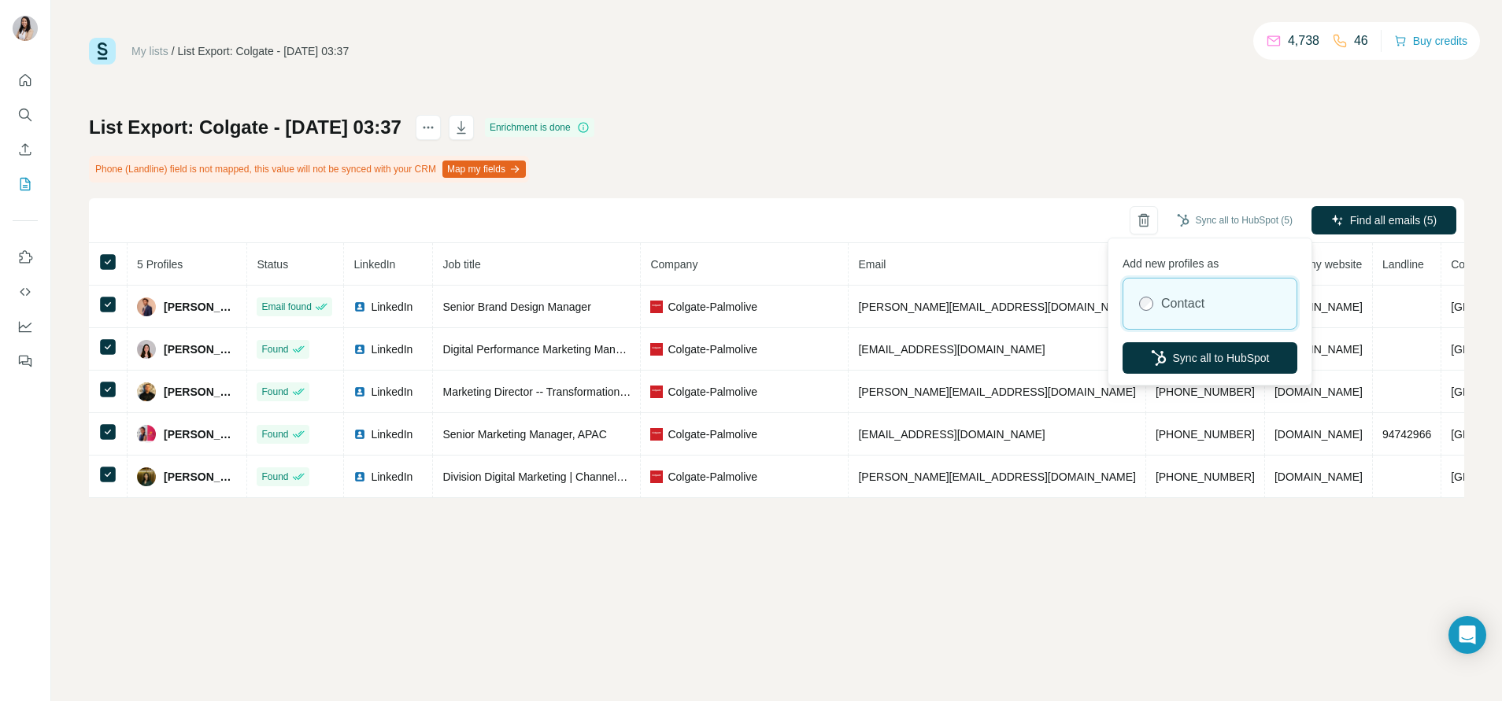  What do you see at coordinates (539, 127) in the screenshot?
I see `div: Enrichment is done` at bounding box center [539, 127].